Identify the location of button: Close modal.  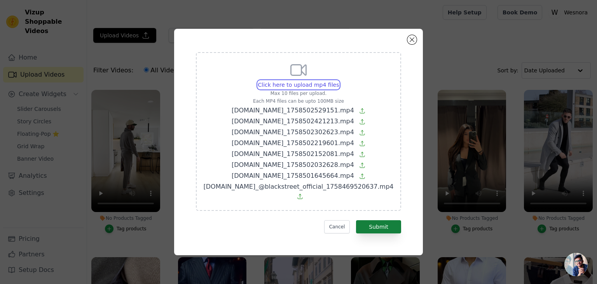
(412, 40).